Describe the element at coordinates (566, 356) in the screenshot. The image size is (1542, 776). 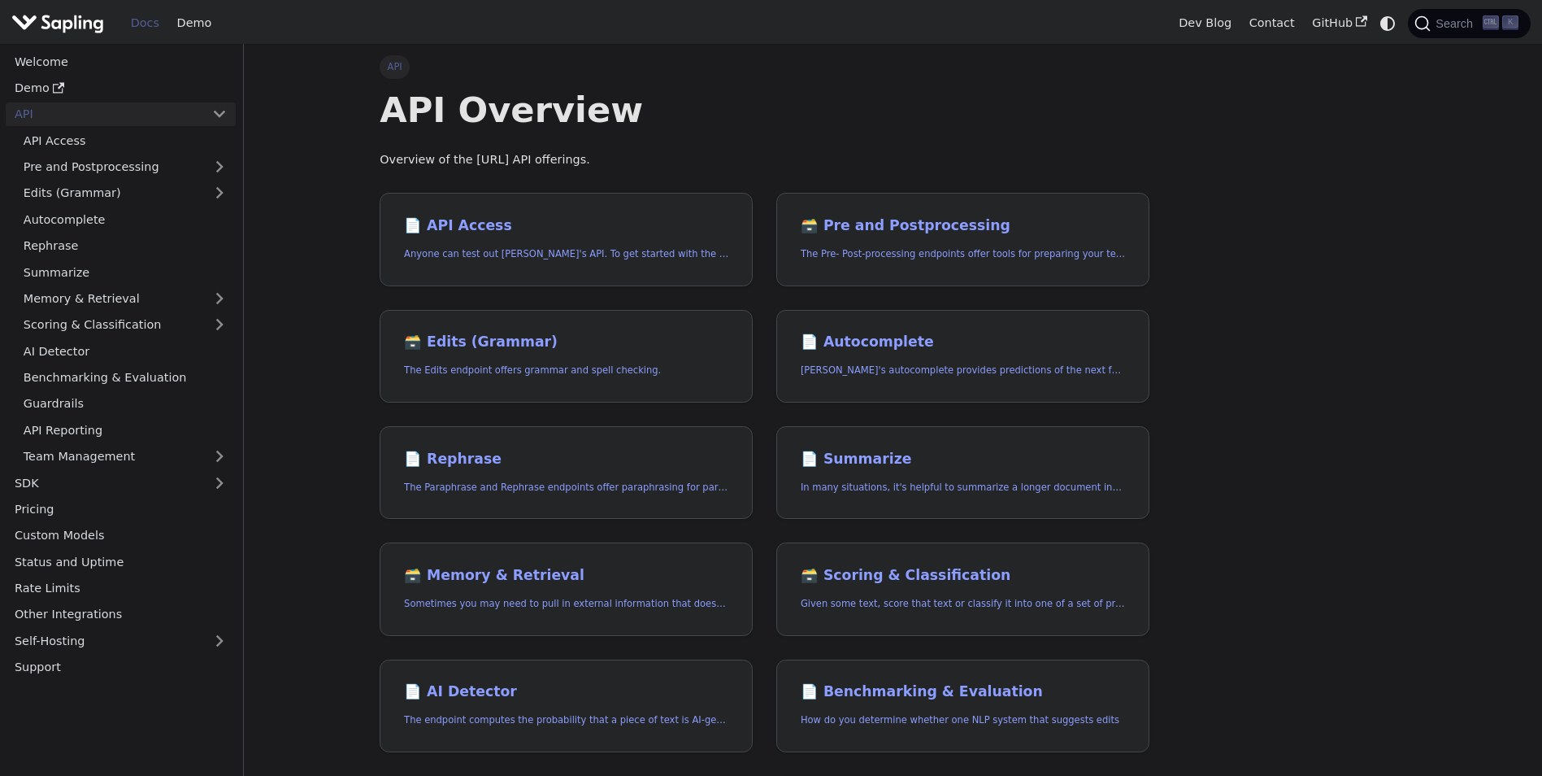
I see `a: 🗃️ Edits (Grammar)The Edits endpoint offers grammar and spell checking.` at that location.